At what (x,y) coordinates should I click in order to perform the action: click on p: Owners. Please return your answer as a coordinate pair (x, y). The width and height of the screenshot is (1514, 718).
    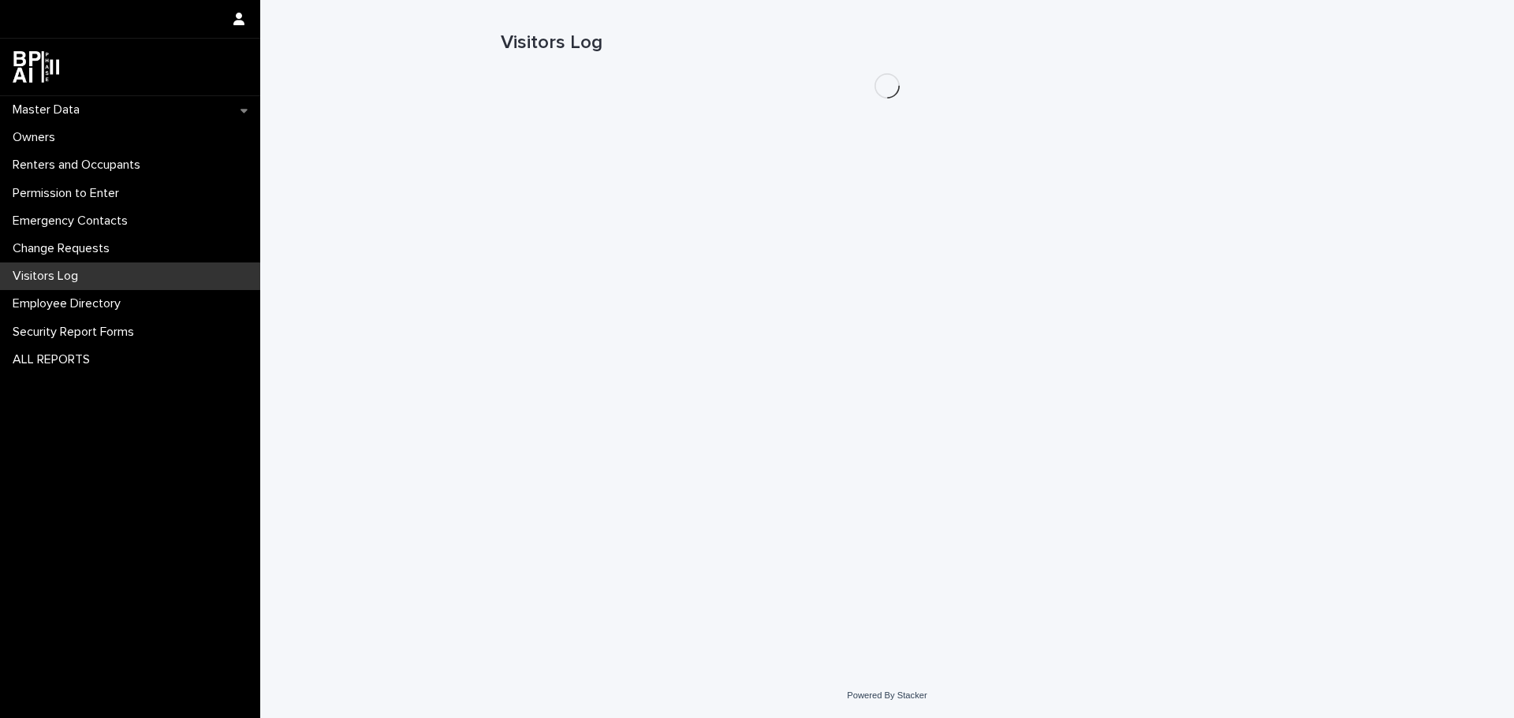
    Looking at the image, I should click on (37, 137).